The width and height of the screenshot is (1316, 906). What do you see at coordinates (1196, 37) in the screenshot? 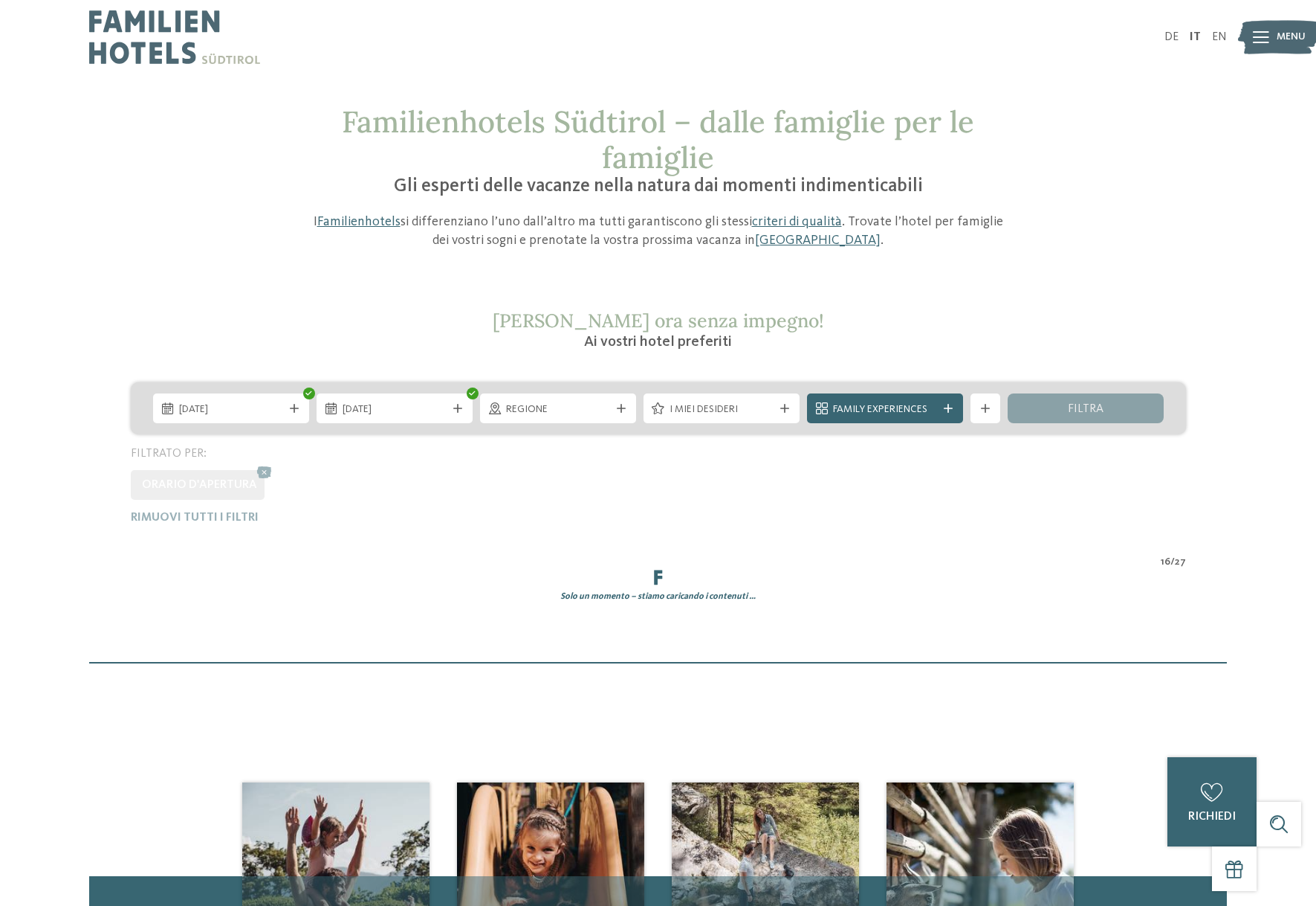
I see `a: IT` at bounding box center [1196, 37].